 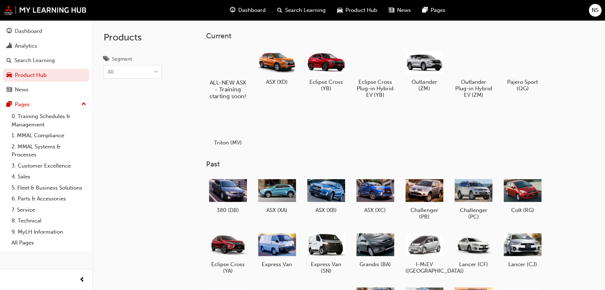 What do you see at coordinates (22, 104) in the screenshot?
I see `div: Pages` at bounding box center [22, 104].